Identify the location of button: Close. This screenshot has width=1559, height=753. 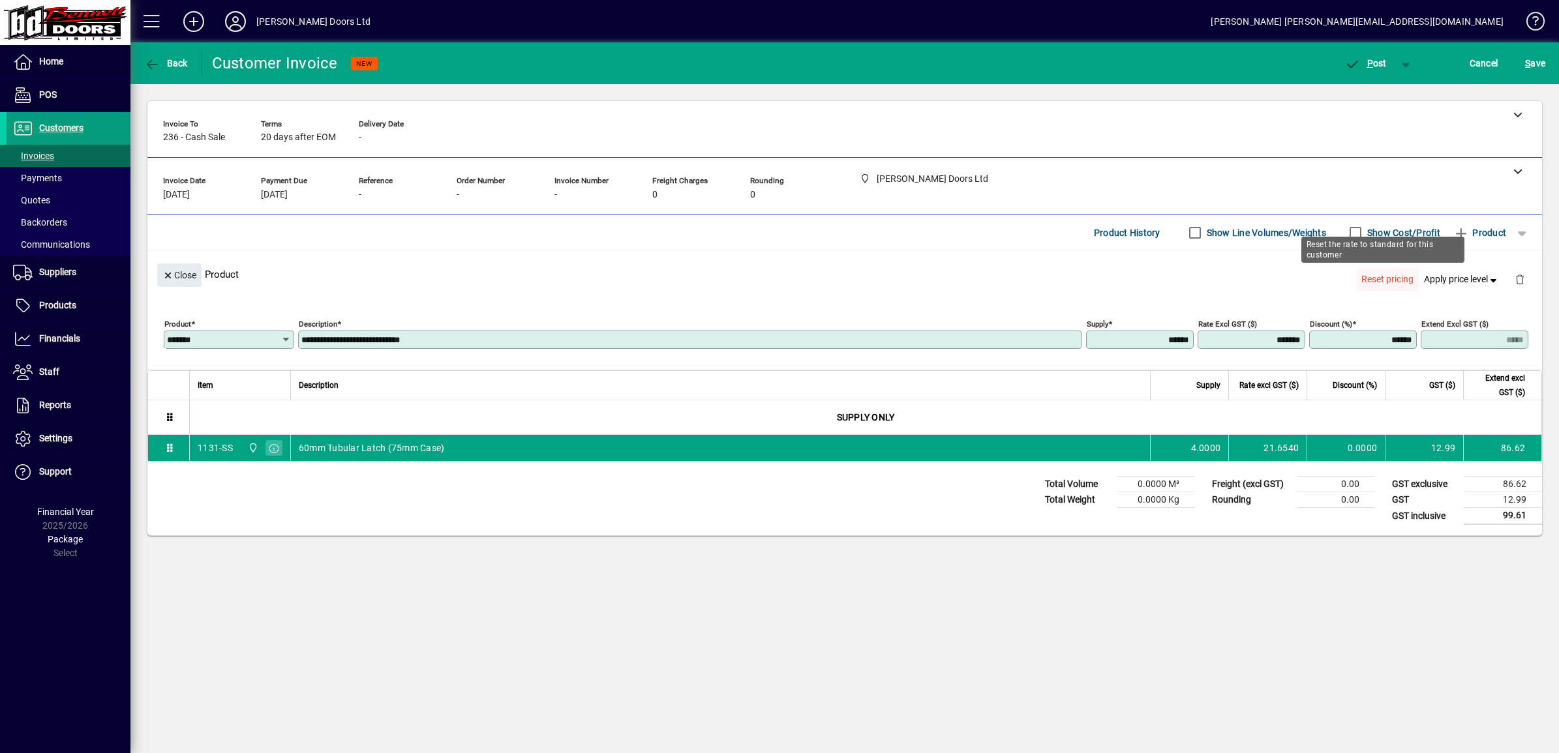
(179, 275).